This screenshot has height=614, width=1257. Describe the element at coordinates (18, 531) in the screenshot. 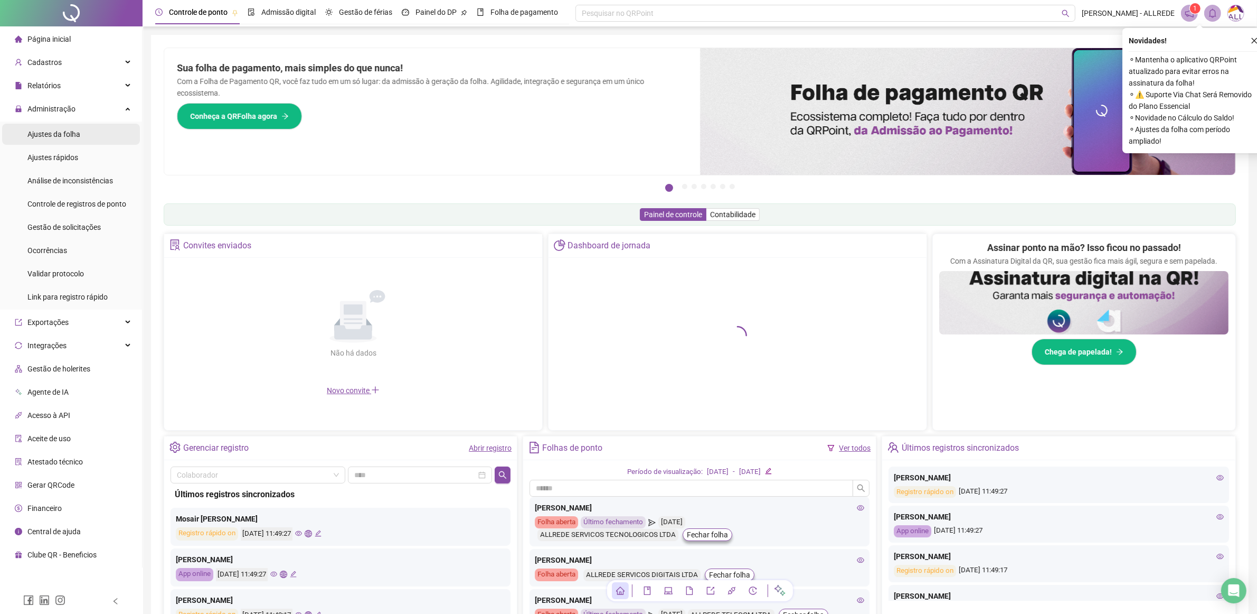

I see `span: info-circle` at that location.